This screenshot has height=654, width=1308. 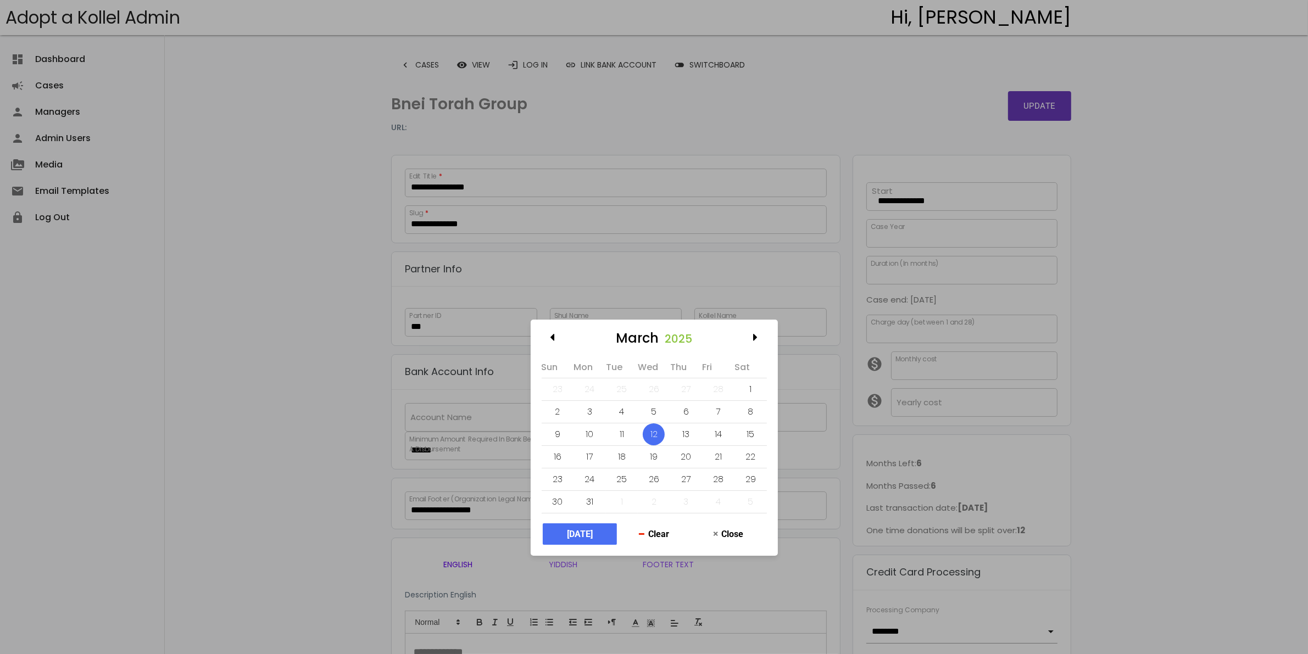 I want to click on div: March 14, 2025, so click(x=719, y=435).